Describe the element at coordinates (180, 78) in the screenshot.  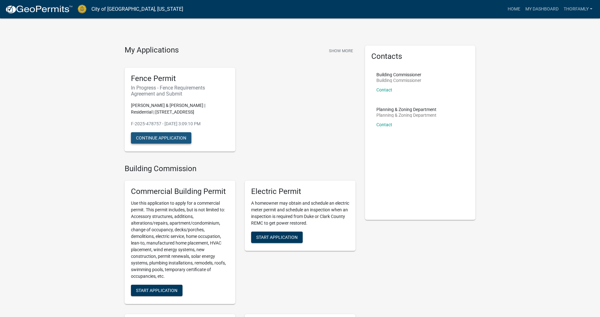
I see `h5: Fence Permit` at that location.